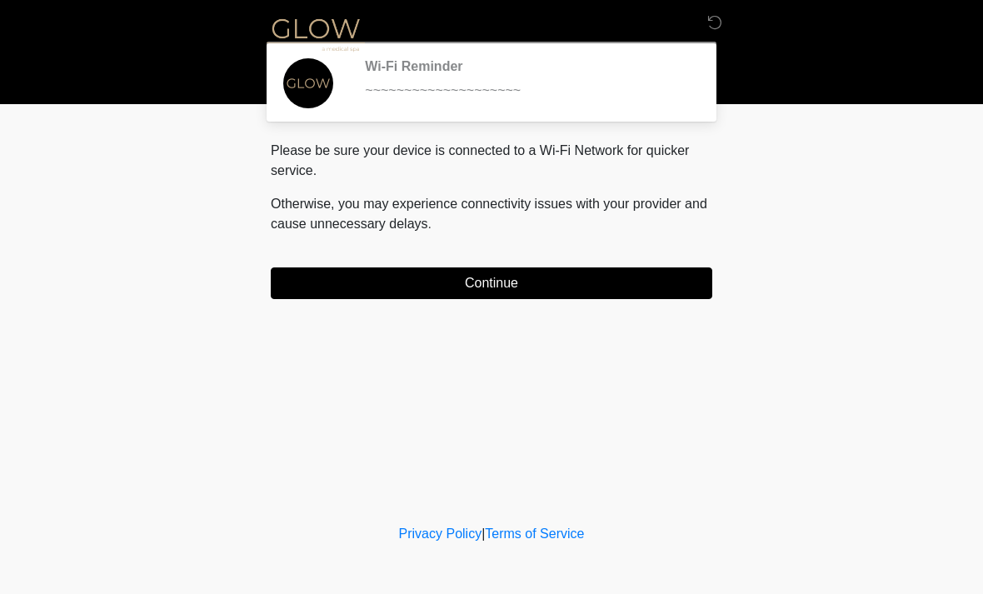 The image size is (983, 594). I want to click on img: Glow Medical Spa Logo, so click(316, 33).